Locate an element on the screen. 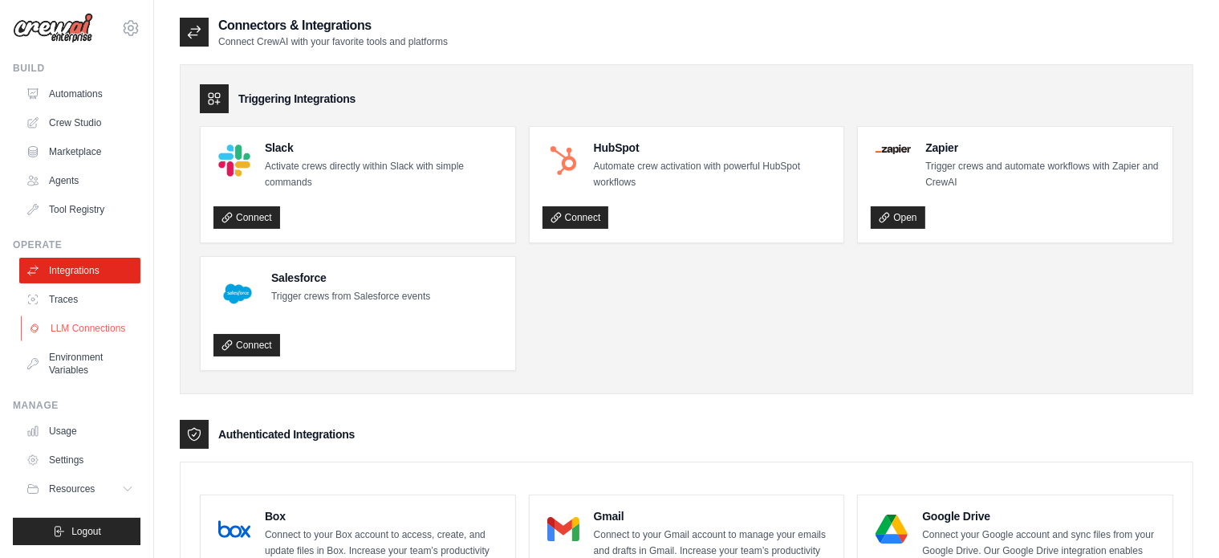  img: Salesforce Logo is located at coordinates (238, 294).